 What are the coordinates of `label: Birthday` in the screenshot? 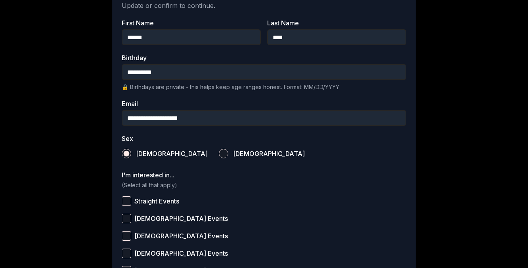 It's located at (264, 58).